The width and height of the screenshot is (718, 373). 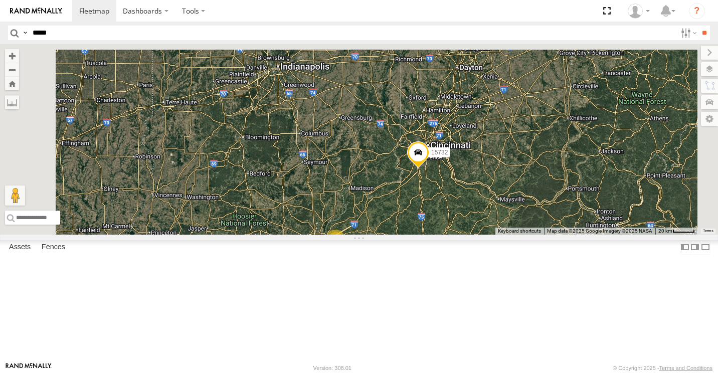 I want to click on label: Map Settings, so click(x=710, y=119).